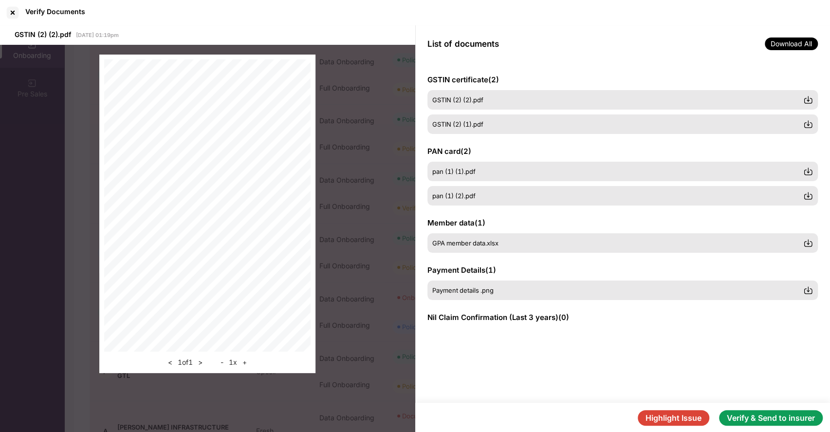  Describe the element at coordinates (456, 222) in the screenshot. I see `span: Member data ( 1 )` at that location.